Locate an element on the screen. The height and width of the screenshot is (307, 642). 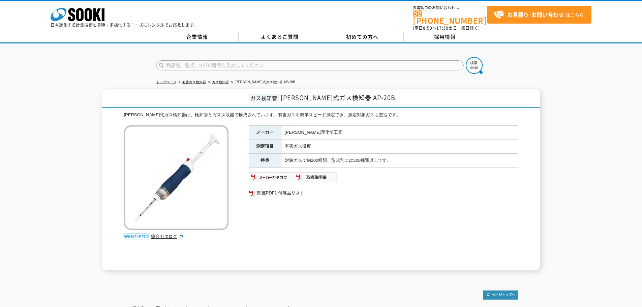
a: 初めての方へ is located at coordinates (362, 37).